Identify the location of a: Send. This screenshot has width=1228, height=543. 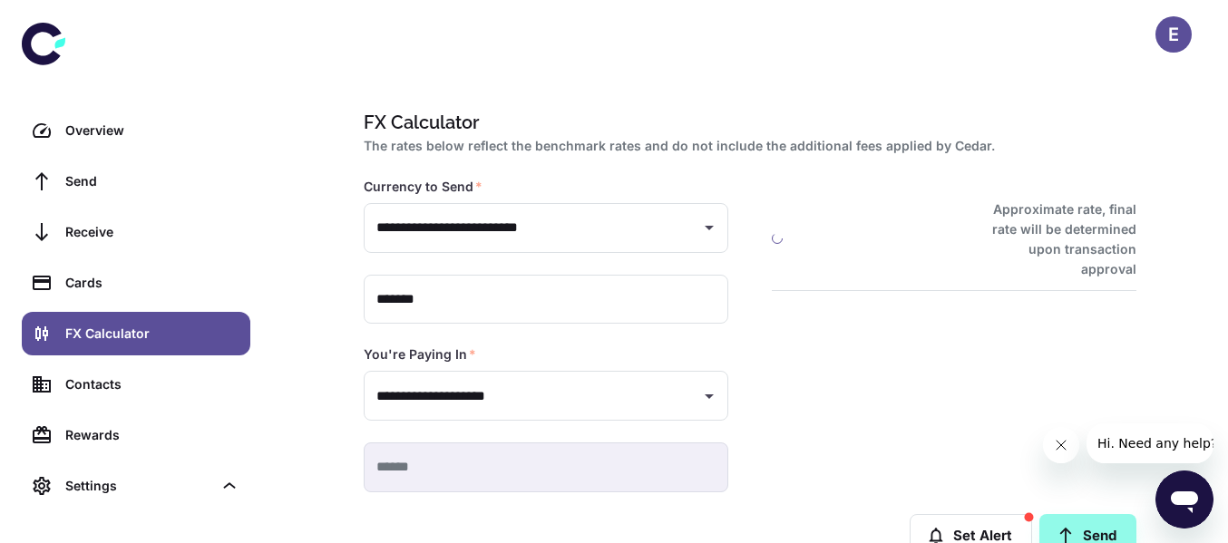
(136, 181).